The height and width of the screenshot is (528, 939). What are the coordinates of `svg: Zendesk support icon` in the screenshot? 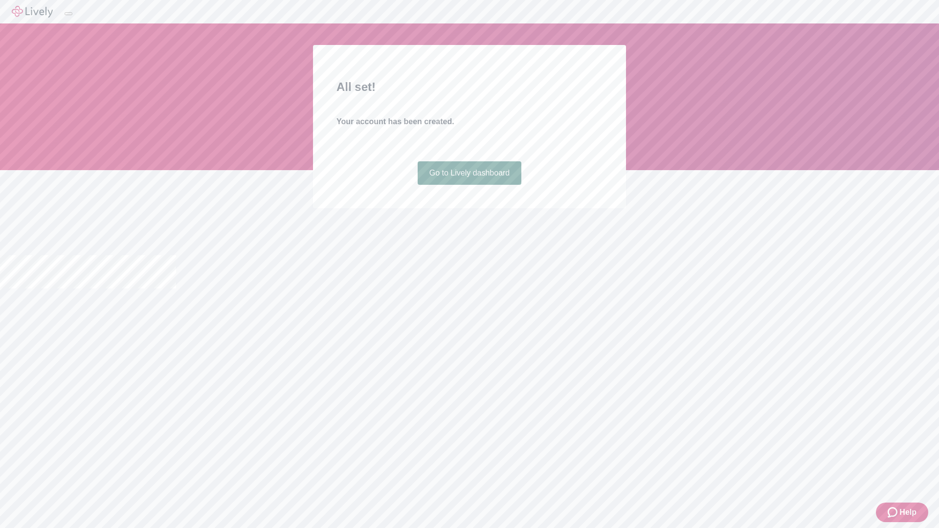 It's located at (893, 512).